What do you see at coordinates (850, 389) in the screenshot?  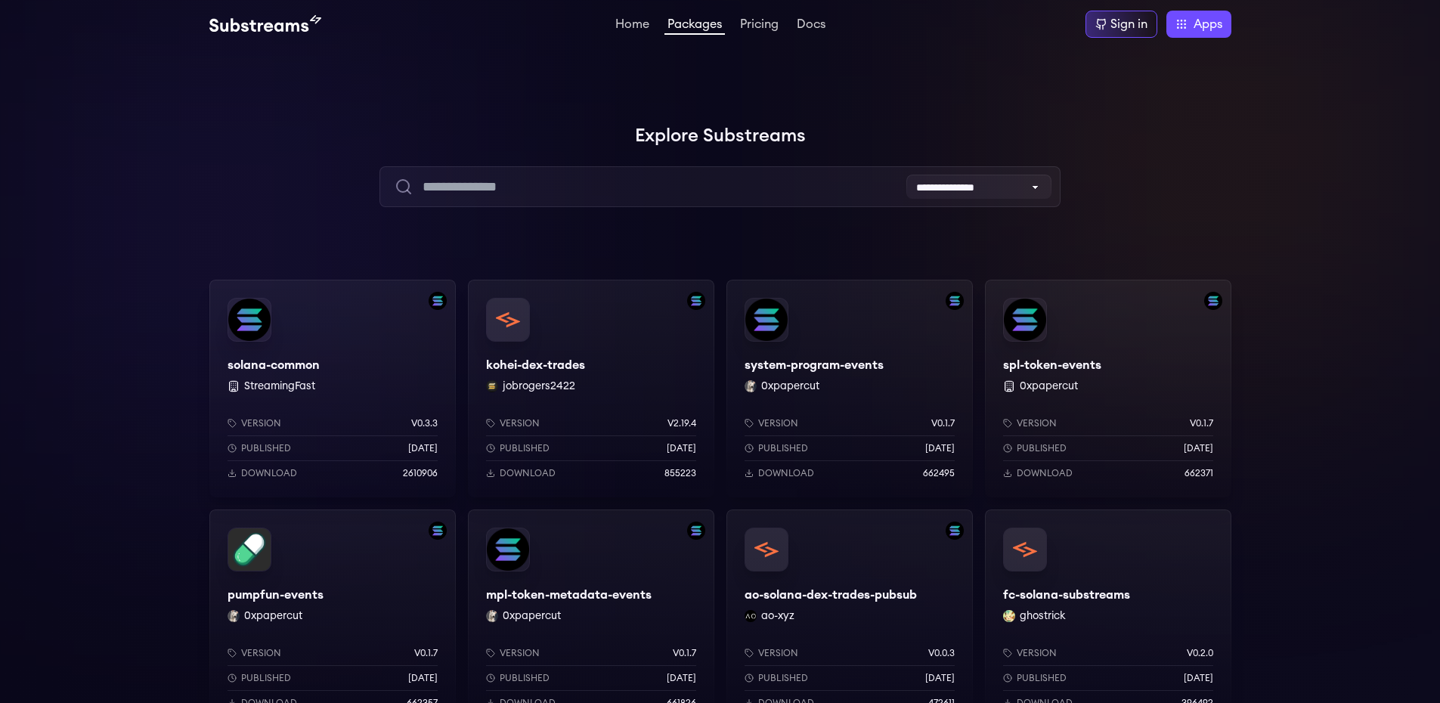 I see `a: Filter by solana networksystem-program-eventssystem-program-events0xpapercut 0xpapercutVersionv0....` at bounding box center [850, 389].